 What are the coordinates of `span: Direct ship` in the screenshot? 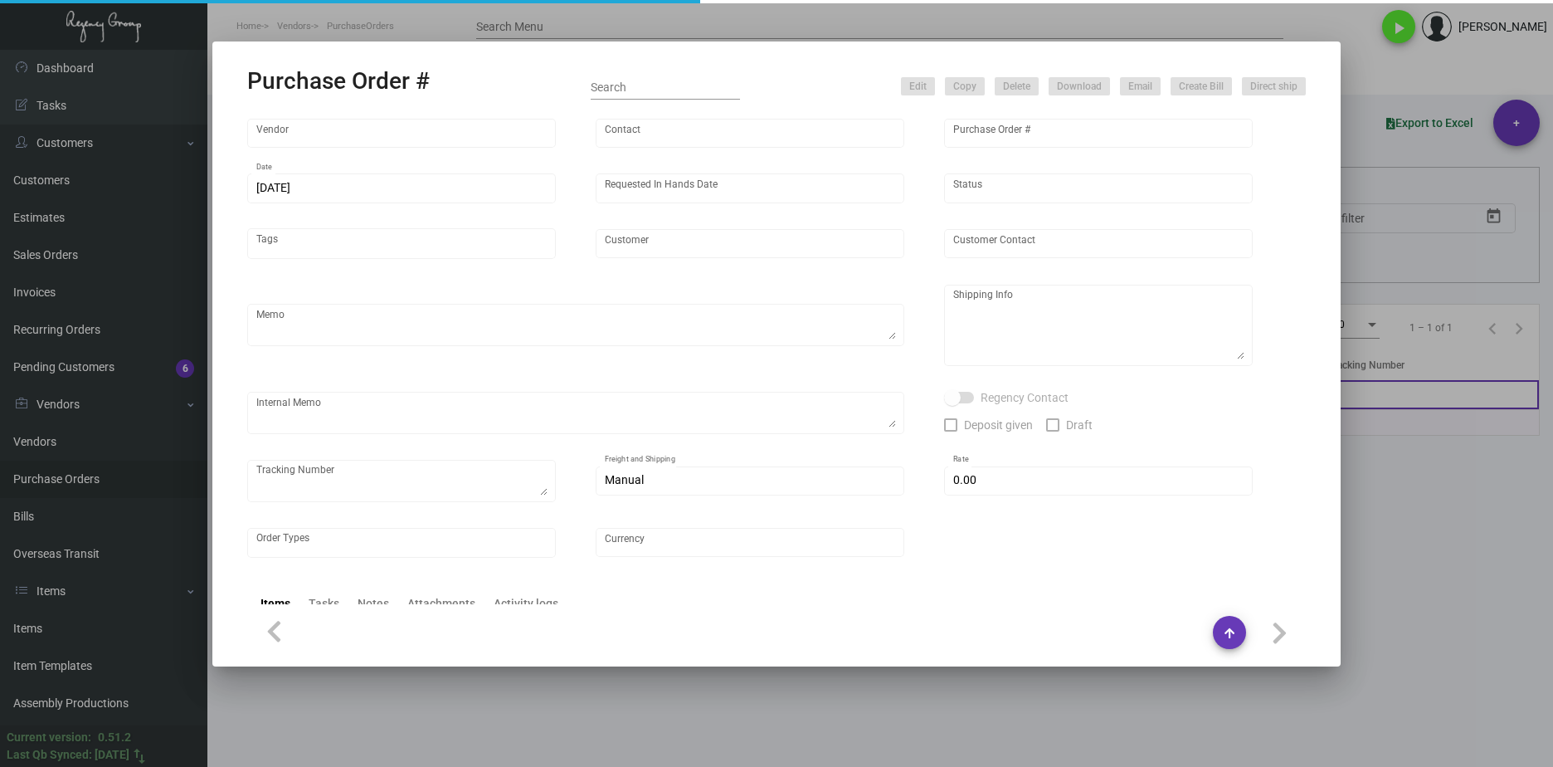 It's located at (1273, 86).